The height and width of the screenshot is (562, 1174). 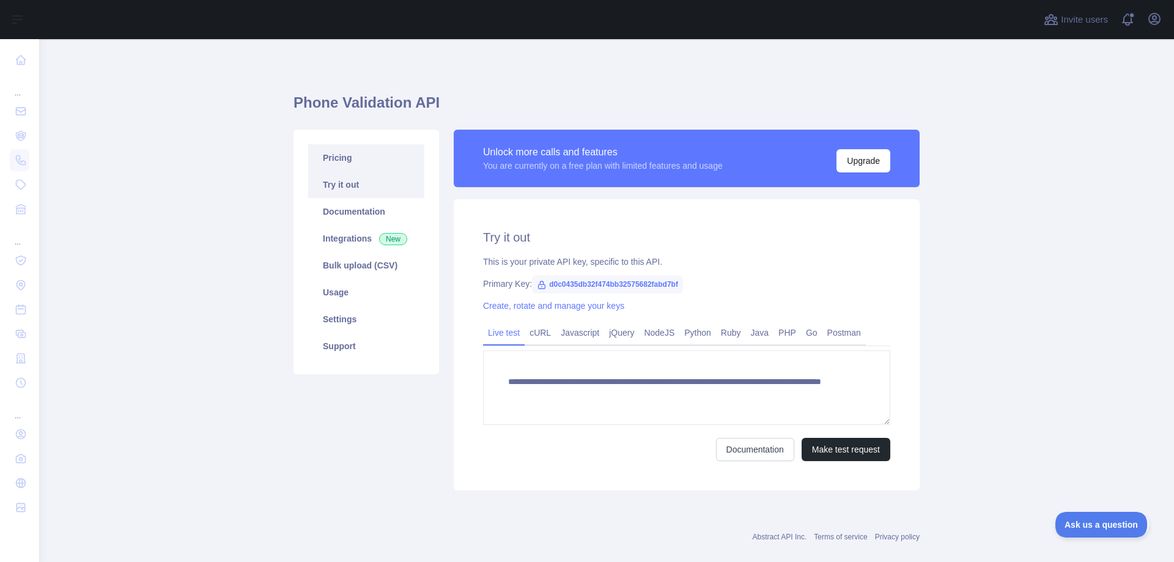 I want to click on button: Invite users, so click(x=1076, y=20).